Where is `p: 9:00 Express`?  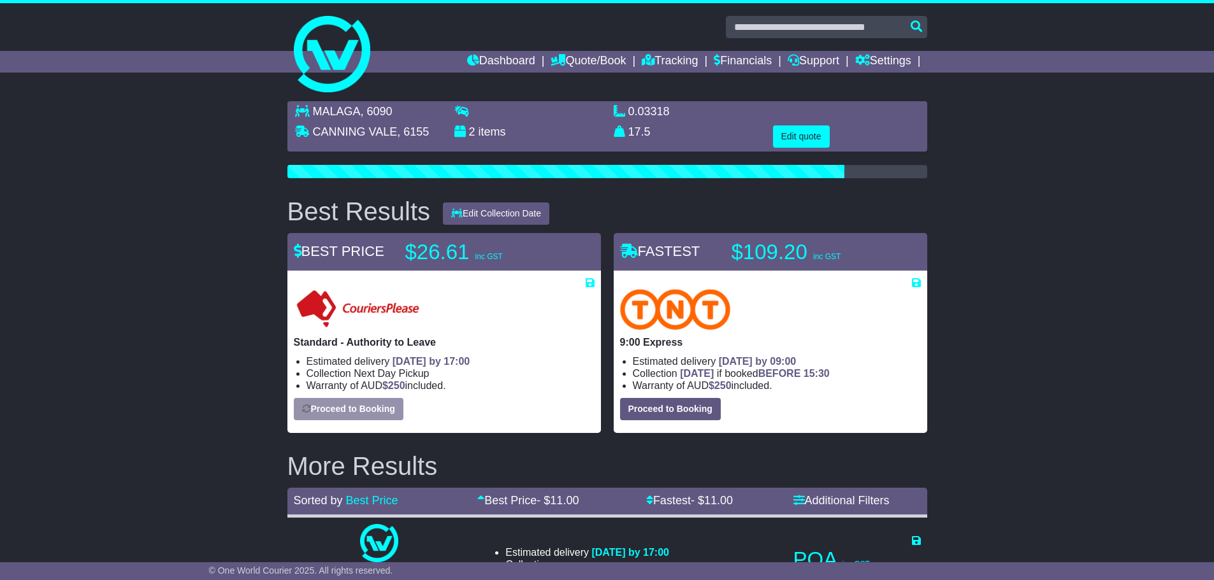 p: 9:00 Express is located at coordinates (770, 342).